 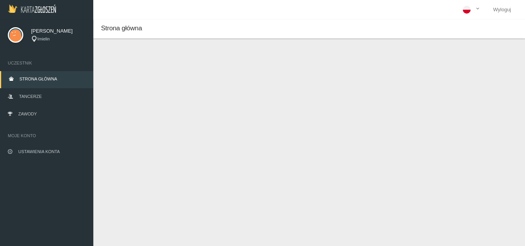 I want to click on img: svg, so click(x=16, y=35).